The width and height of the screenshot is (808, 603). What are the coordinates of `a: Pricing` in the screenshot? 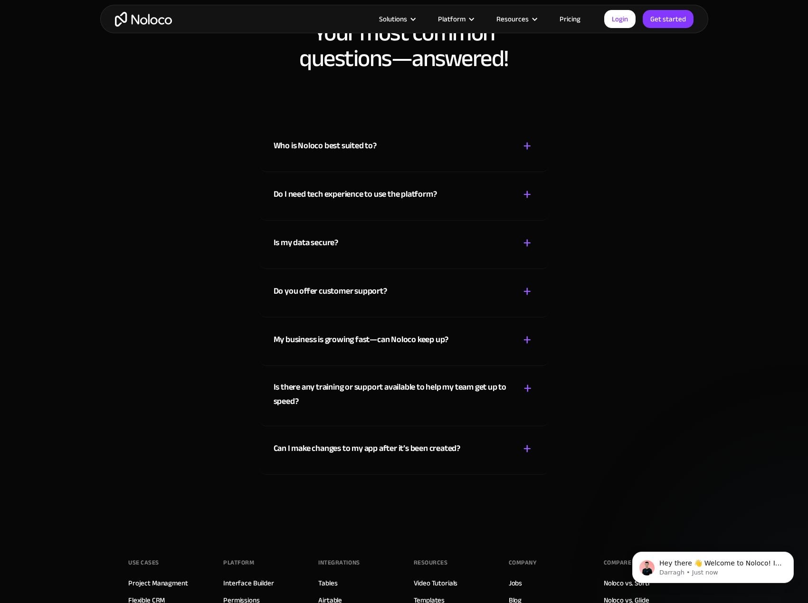 It's located at (570, 19).